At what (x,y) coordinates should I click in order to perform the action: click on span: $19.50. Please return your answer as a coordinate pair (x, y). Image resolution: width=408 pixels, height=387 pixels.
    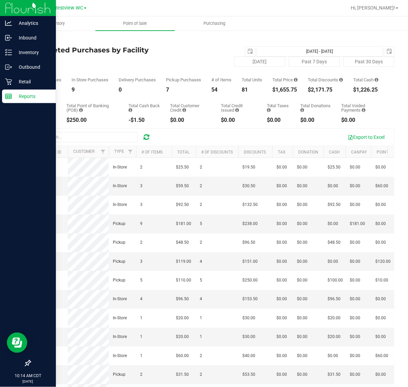
    Looking at the image, I should click on (249, 167).